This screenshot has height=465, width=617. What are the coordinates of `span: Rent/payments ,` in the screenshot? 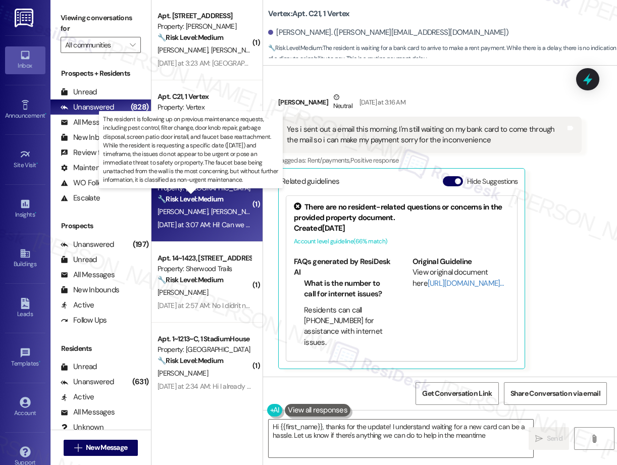 It's located at (328, 160).